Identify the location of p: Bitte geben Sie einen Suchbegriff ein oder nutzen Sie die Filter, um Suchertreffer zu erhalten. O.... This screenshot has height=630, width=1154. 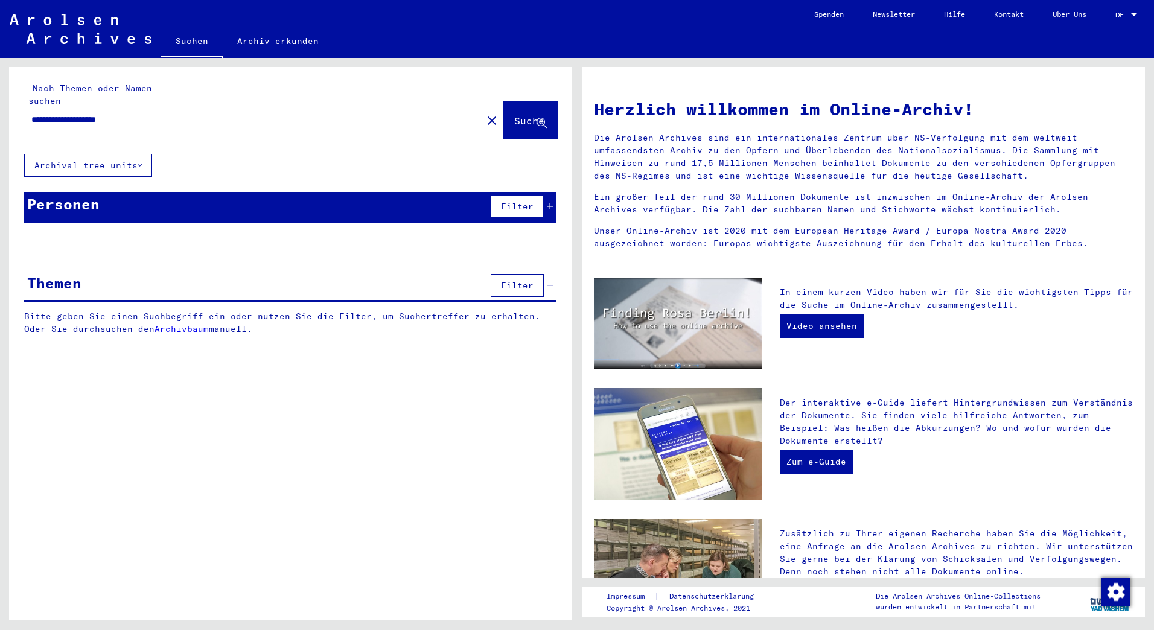
(290, 323).